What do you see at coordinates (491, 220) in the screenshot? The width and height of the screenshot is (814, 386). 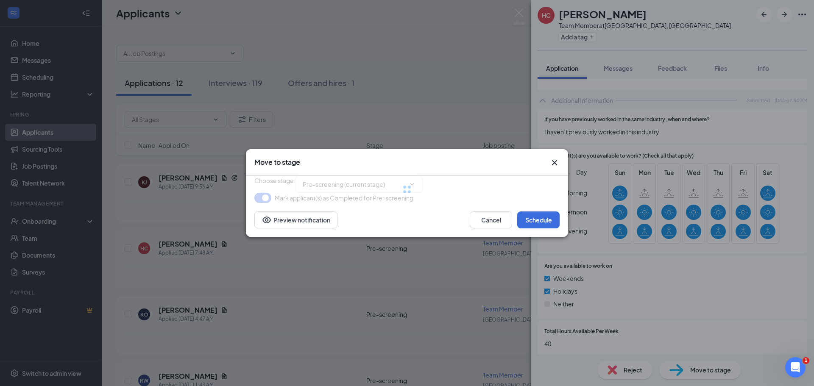 I see `button: Cancel` at bounding box center [491, 220].